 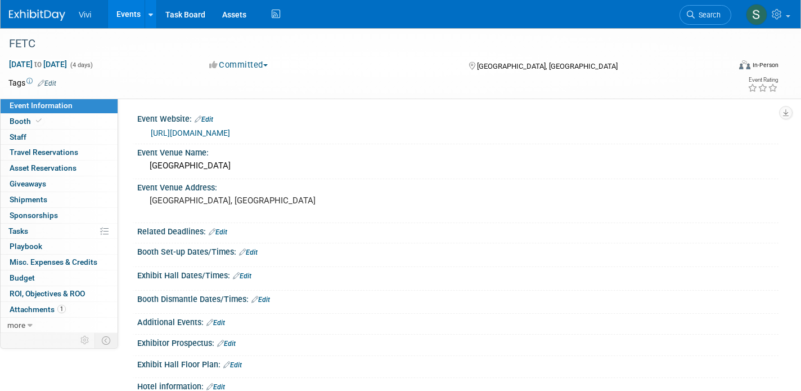 I want to click on a: Search, so click(x=706, y=15).